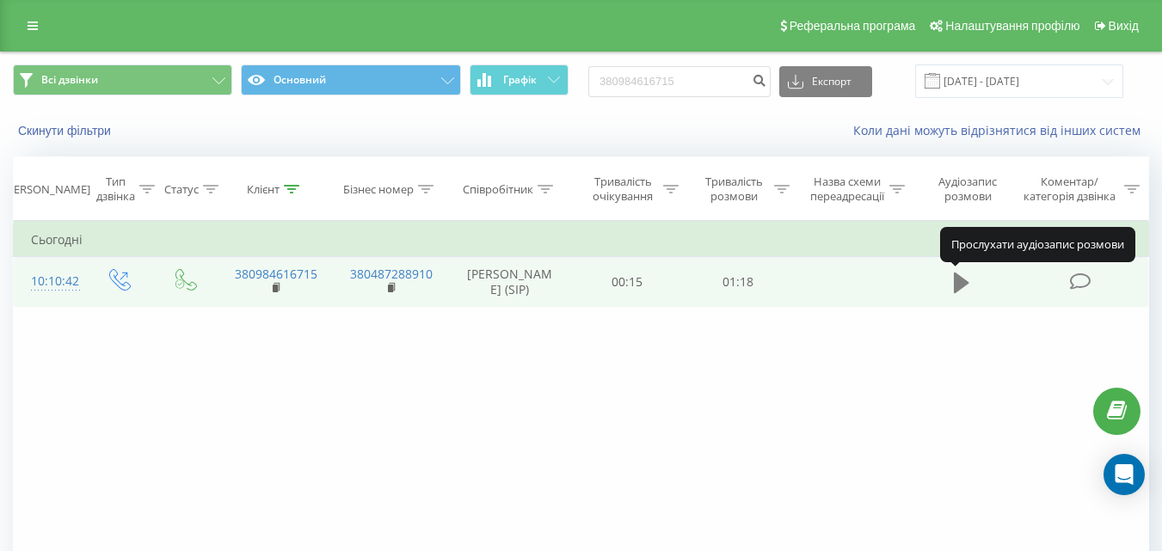 The image size is (1162, 551). What do you see at coordinates (968, 189) in the screenshot?
I see `div: Аудіозапис розмови` at bounding box center [968, 189].